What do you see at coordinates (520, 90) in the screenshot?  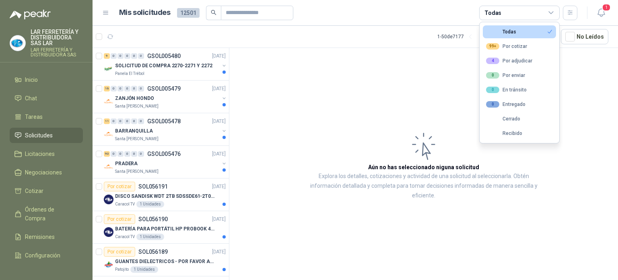 I see `button: 0En tránsito` at bounding box center [520, 90].